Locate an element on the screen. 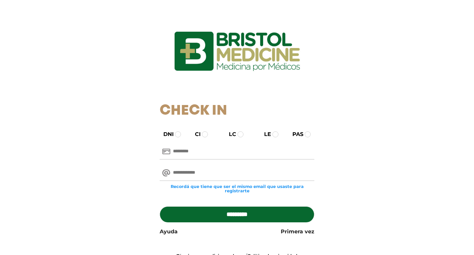 The image size is (474, 255). h1: Check In is located at coordinates (237, 111).